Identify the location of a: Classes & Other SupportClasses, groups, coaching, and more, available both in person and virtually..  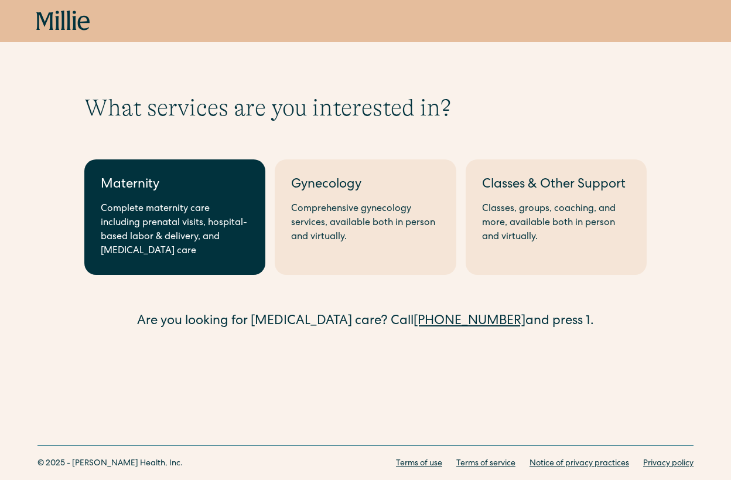
(556, 217).